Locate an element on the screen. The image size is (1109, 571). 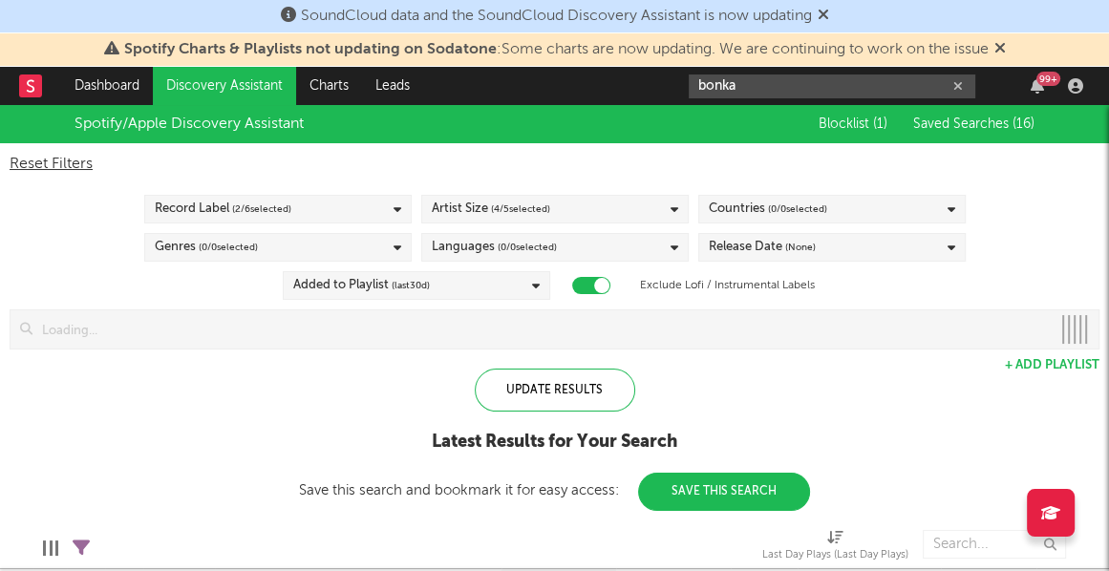
span: ( 16 ) is located at coordinates (1023, 124).